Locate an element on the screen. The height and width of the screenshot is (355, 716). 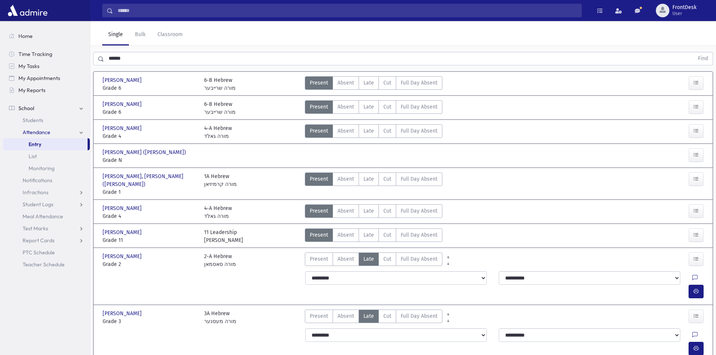
span: Notifications is located at coordinates (37, 180).